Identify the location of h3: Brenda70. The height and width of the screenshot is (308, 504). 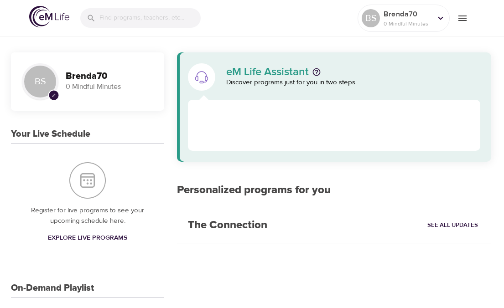
(109, 76).